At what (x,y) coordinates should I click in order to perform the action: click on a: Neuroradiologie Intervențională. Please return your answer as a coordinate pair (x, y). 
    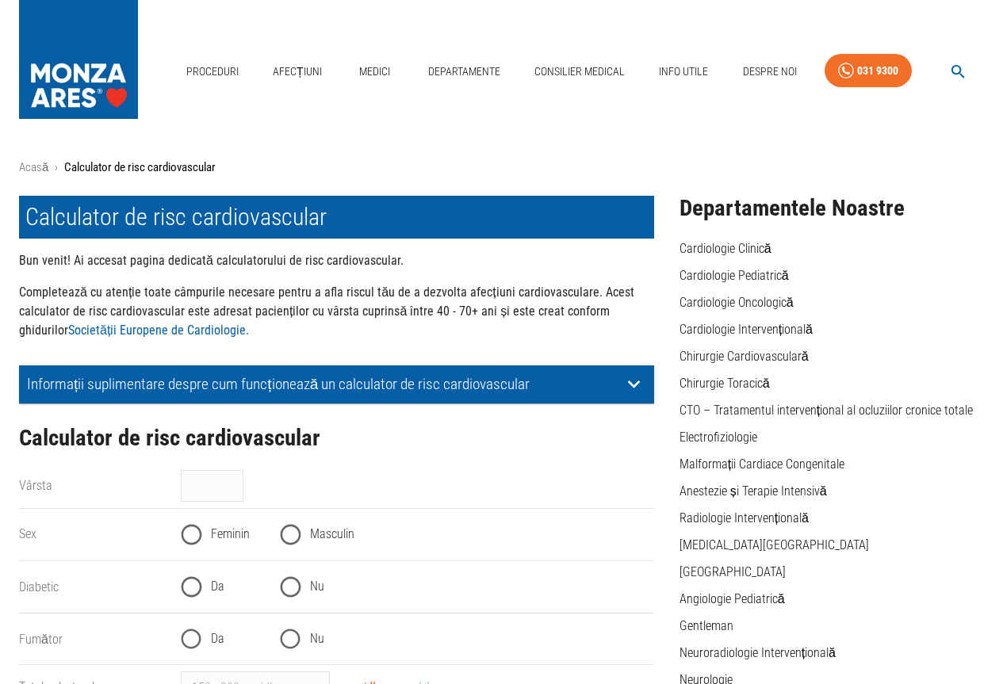
    Looking at the image, I should click on (757, 653).